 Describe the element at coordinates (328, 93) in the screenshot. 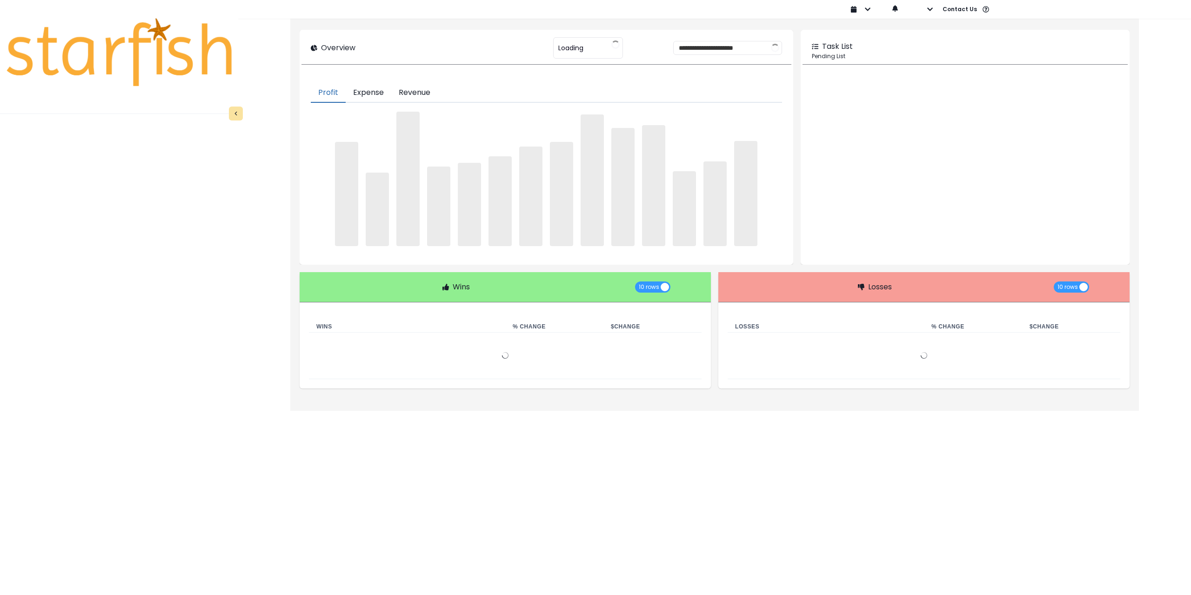

I see `button: Profit` at that location.